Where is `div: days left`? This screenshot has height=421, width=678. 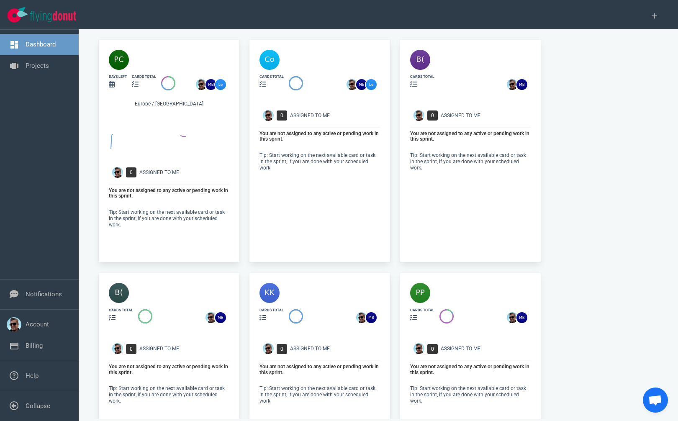 div: days left is located at coordinates (118, 77).